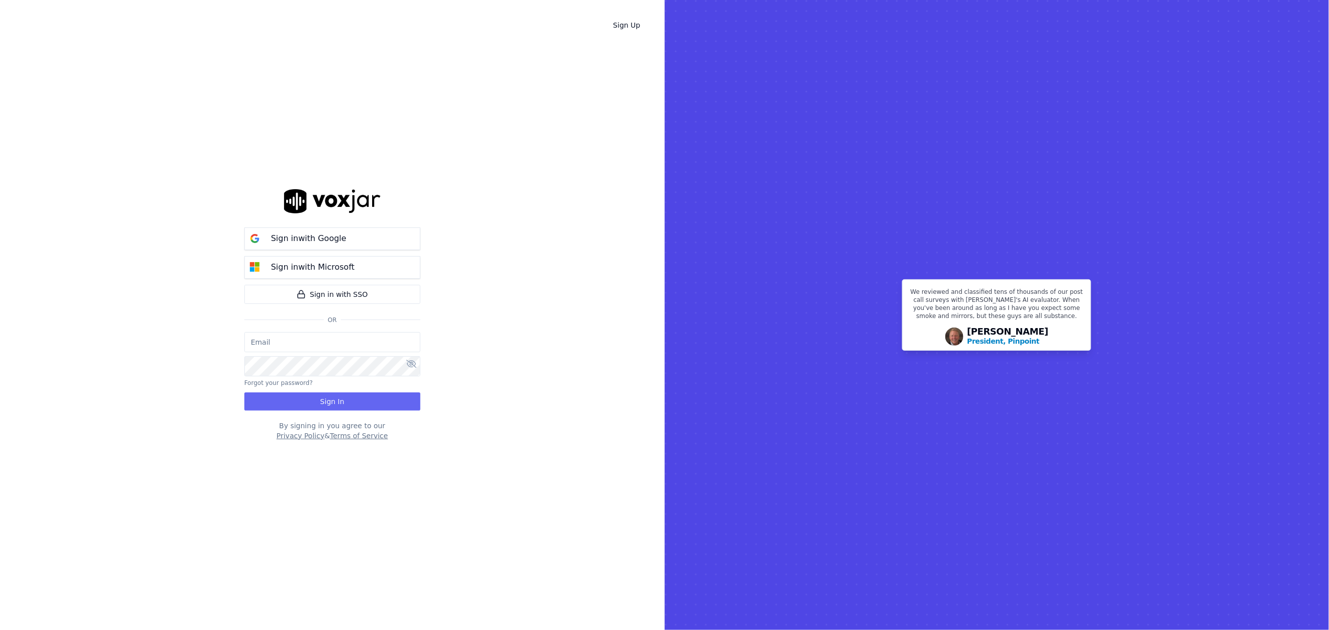  I want to click on p: President, Pinpoint, so click(1004, 341).